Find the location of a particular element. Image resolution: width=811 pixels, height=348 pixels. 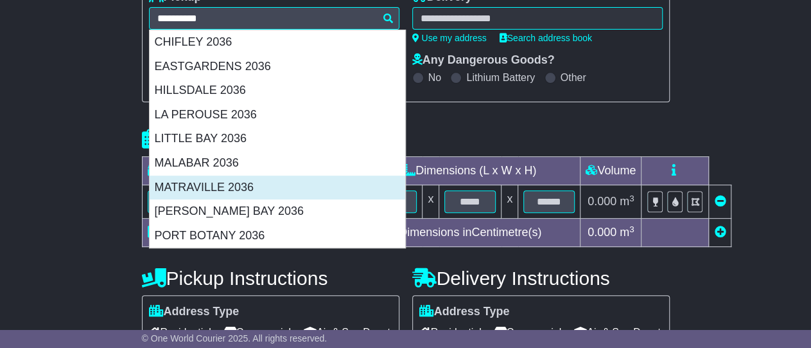

div: MATRAVILLE 2036 is located at coordinates (278, 188).